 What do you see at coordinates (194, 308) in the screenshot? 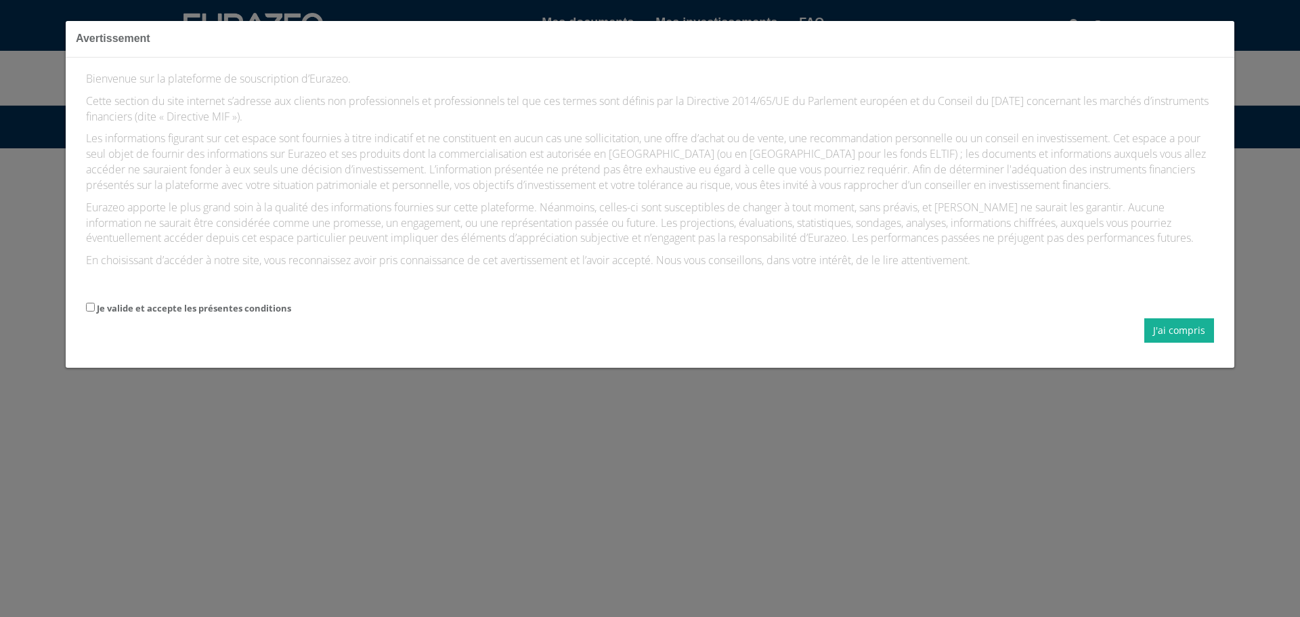
I see `label: Je valide et accepte les présentes conditions` at bounding box center [194, 308].